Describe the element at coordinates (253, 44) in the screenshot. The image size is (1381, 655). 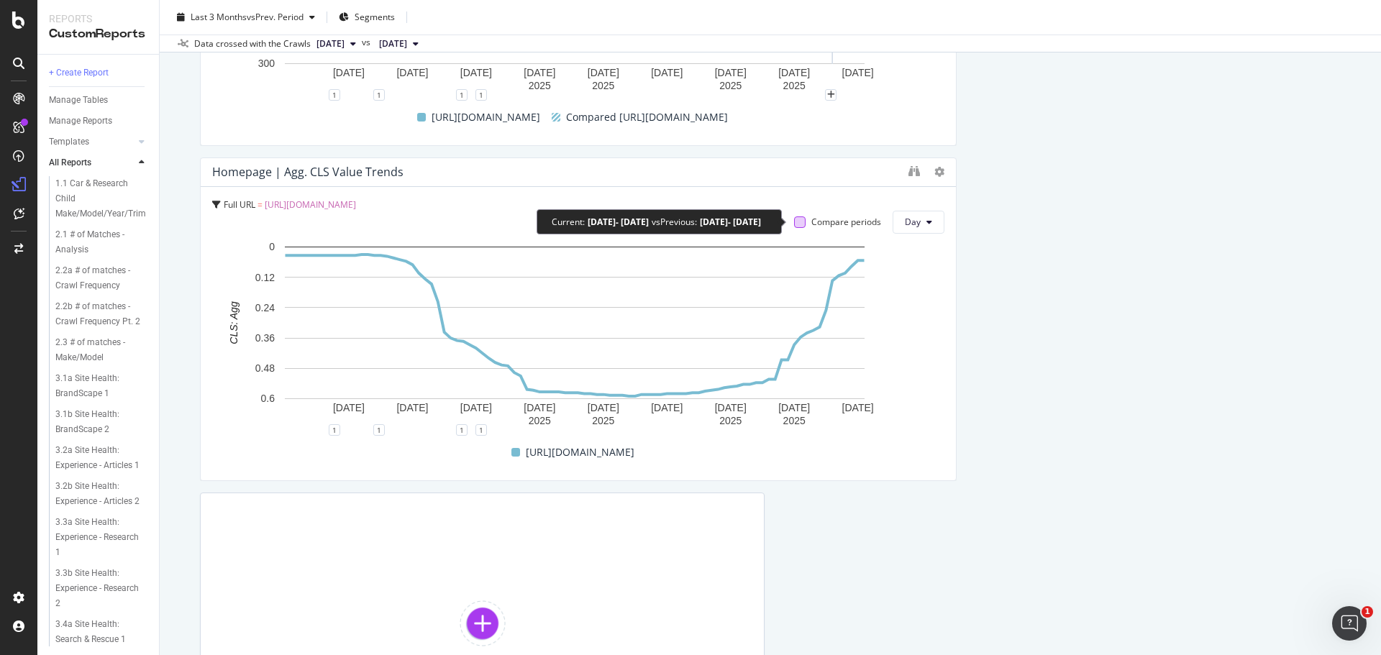
I see `div: Data crossed with the Crawls` at that location.